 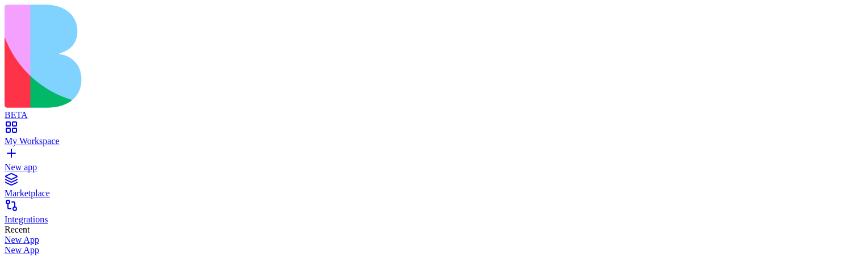 I want to click on a: Integrations, so click(x=429, y=215).